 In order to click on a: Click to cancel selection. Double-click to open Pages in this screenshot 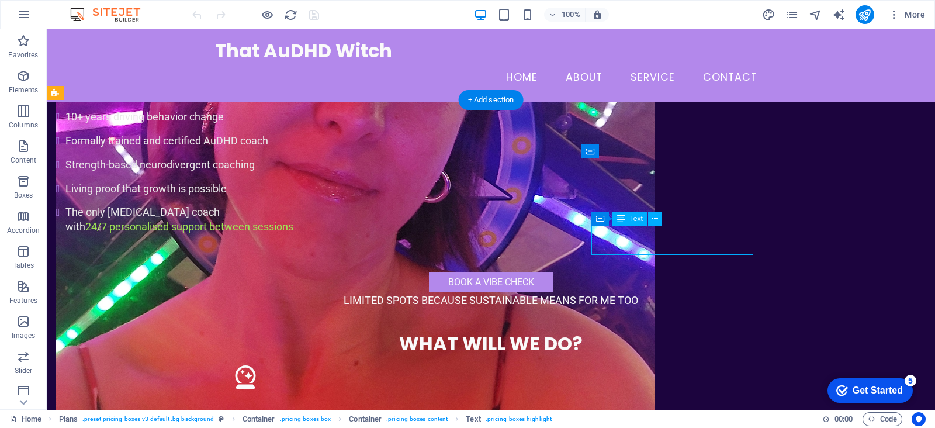, I will do `click(25, 419)`.